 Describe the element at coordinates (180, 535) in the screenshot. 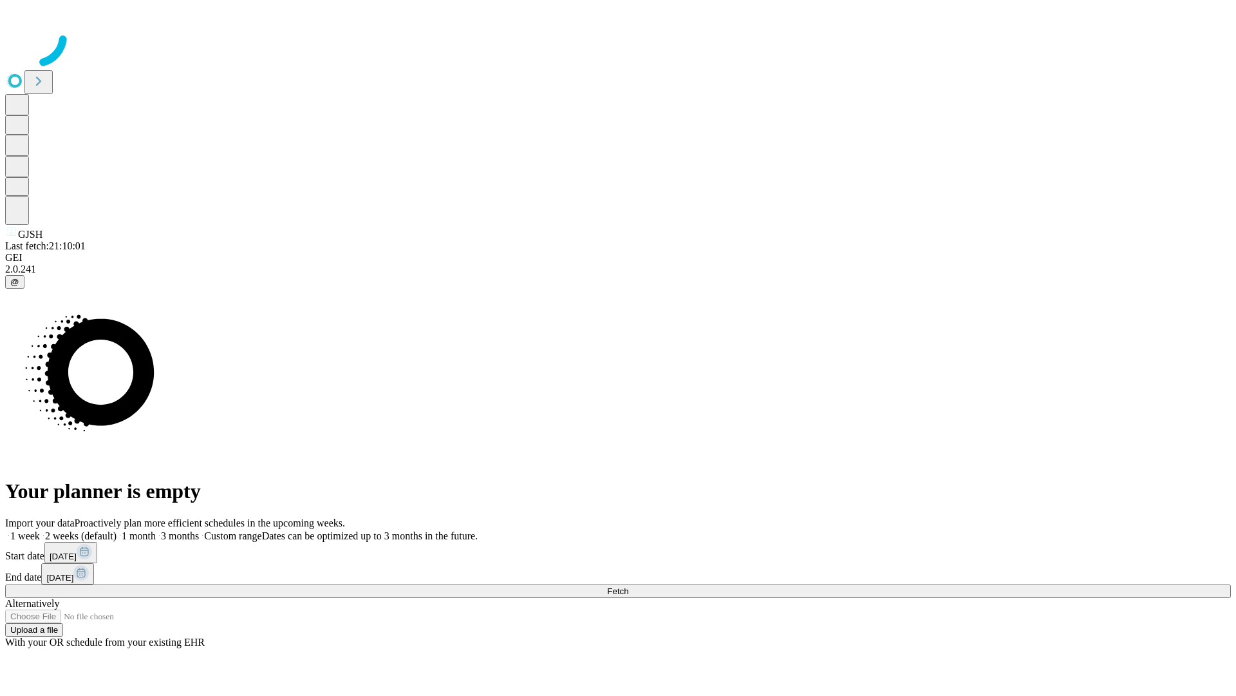

I see `span: 3 months` at that location.